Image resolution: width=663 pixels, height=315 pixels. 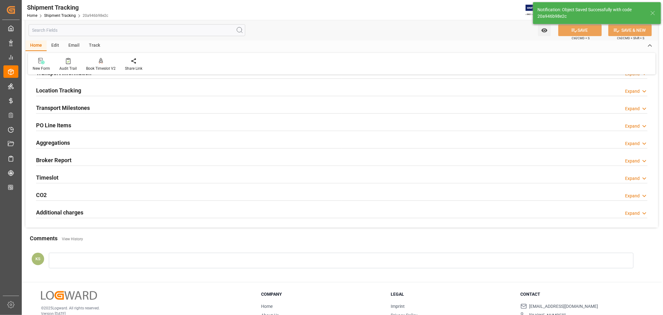 I want to click on h2: PO Line Items, so click(x=53, y=125).